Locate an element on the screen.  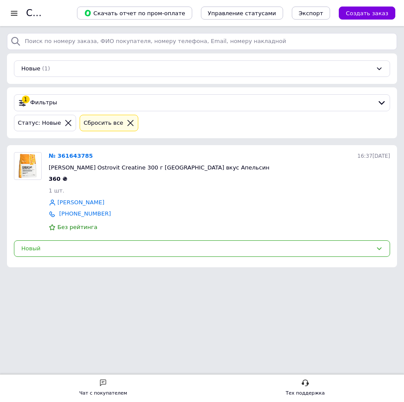
button: Управление статусами is located at coordinates (242, 13).